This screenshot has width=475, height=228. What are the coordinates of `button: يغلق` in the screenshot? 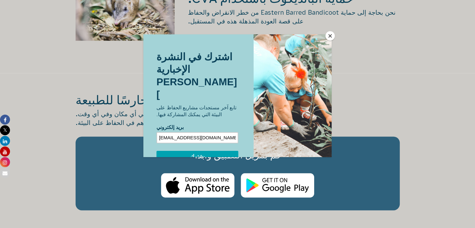 It's located at (330, 36).